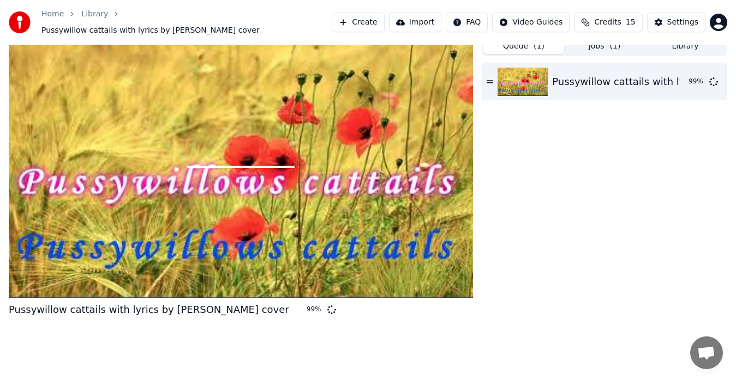 Image resolution: width=736 pixels, height=380 pixels. What do you see at coordinates (531, 22) in the screenshot?
I see `button: Video Guides` at bounding box center [531, 22].